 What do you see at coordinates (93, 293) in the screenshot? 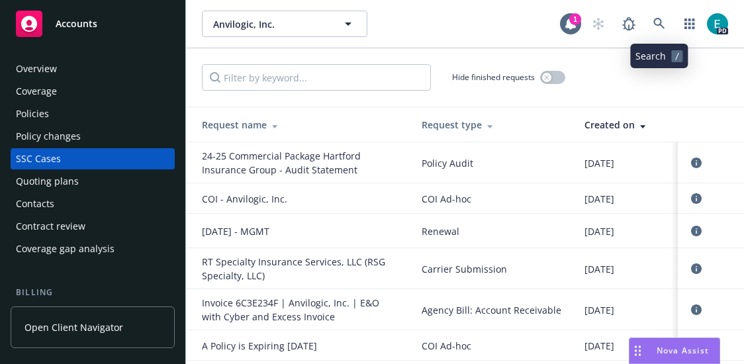
I see `div: Billing` at bounding box center [93, 293].